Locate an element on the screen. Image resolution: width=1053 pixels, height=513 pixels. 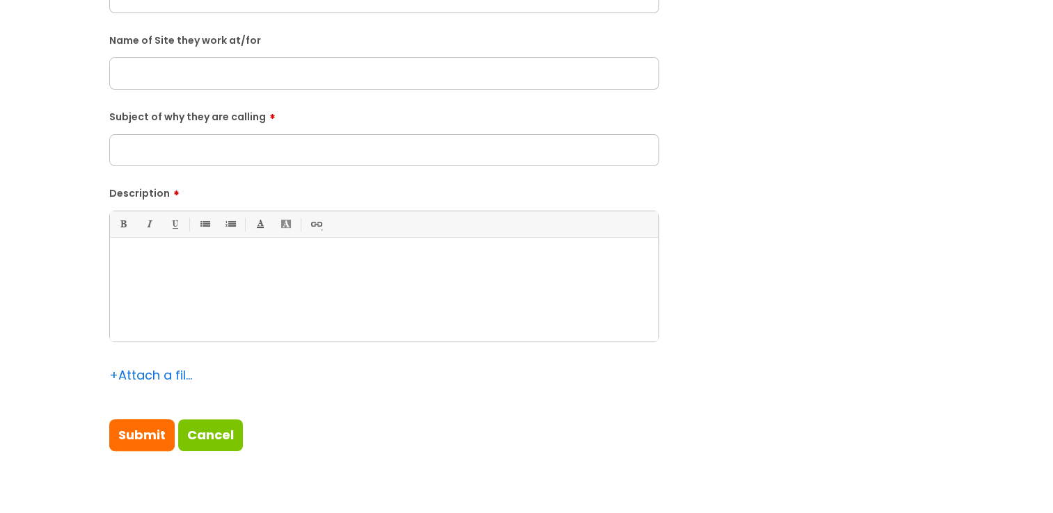
a: • Unordered List (Ctrl-Shift-7) is located at coordinates (204, 224).